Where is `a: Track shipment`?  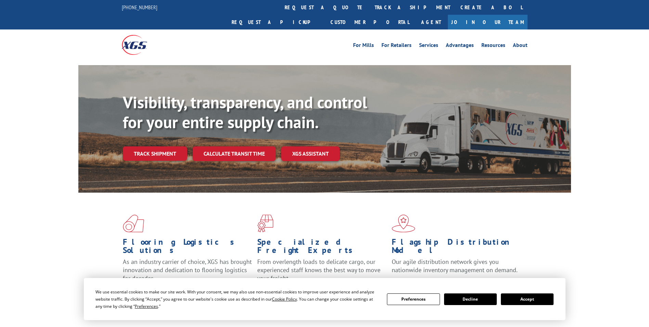
a: Track shipment is located at coordinates (155, 153).